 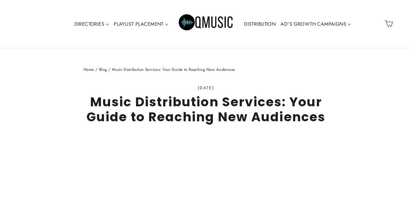 I want to click on a: DIRECTORIES, so click(x=92, y=24).